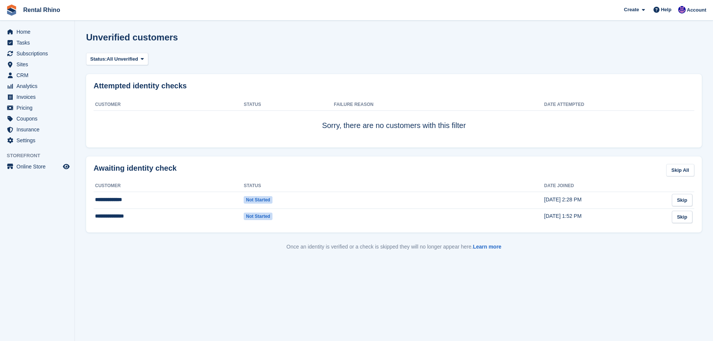 This screenshot has width=713, height=341. I want to click on span: Pricing, so click(39, 108).